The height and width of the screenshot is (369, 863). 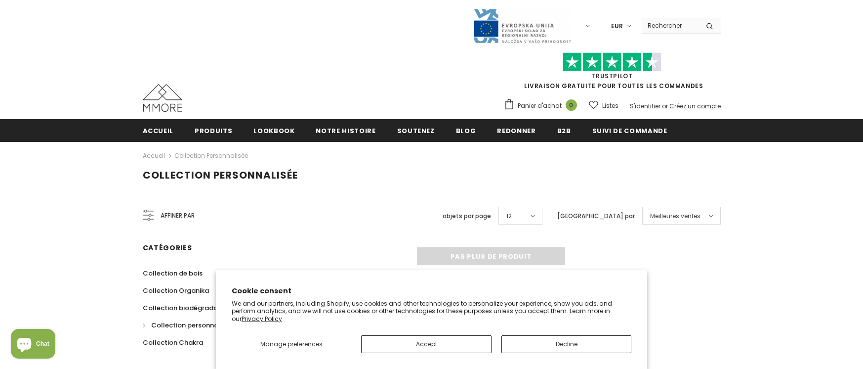 What do you see at coordinates (467, 216) in the screenshot?
I see `label: objets par page` at bounding box center [467, 216].